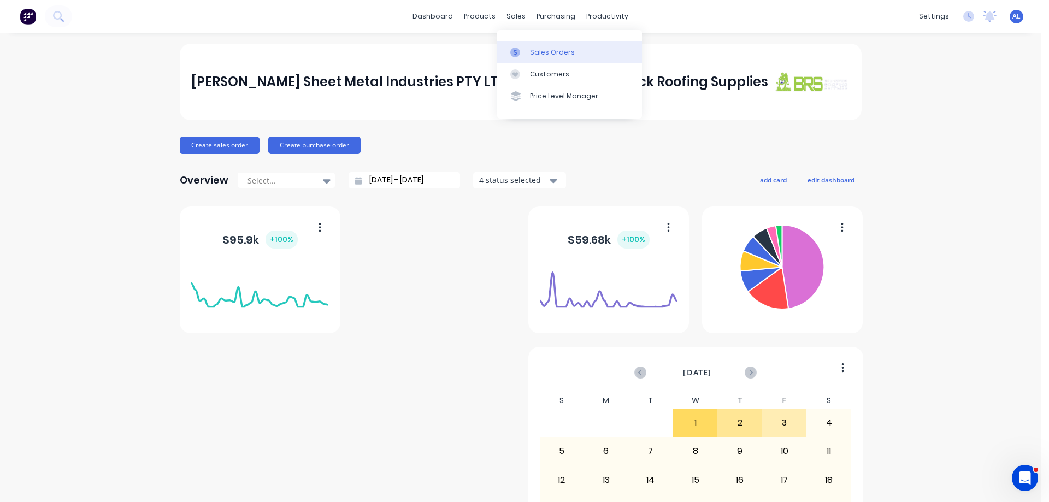 The image size is (1049, 502). I want to click on div: Price Level Manager, so click(564, 96).